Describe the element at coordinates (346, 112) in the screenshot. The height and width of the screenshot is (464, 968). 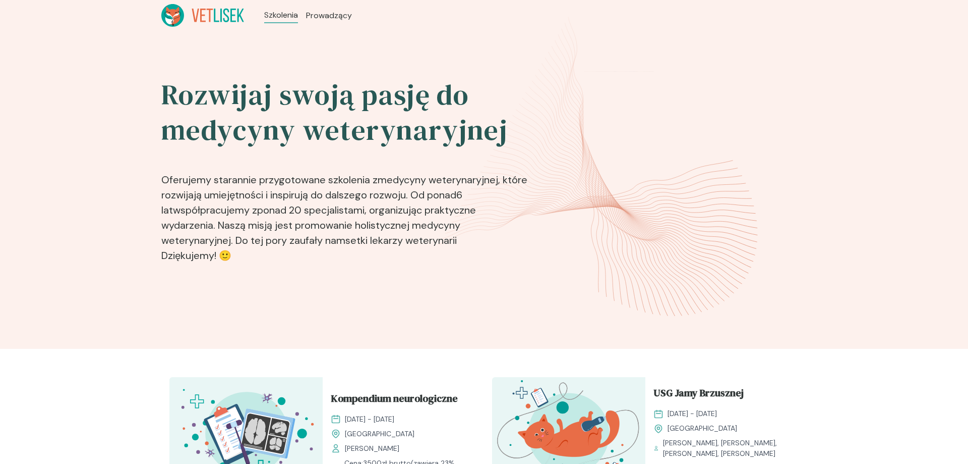
I see `h2: Rozwijaj swoją pasję do medycyny weterynaryjnej` at that location.